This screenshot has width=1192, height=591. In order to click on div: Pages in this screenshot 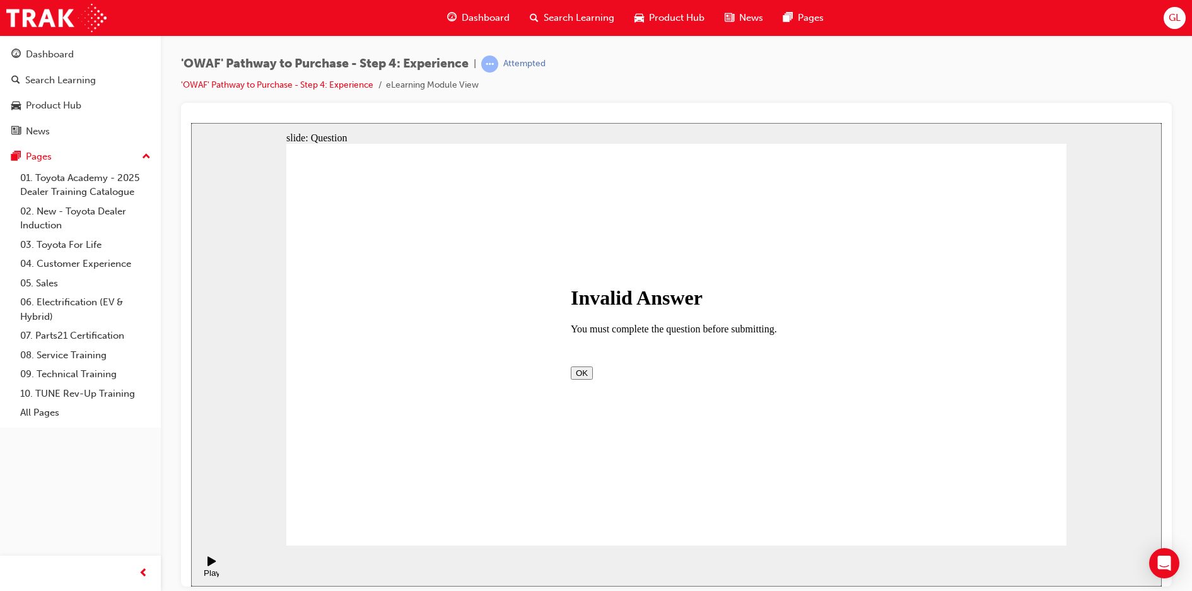, I will do `click(38, 156)`.